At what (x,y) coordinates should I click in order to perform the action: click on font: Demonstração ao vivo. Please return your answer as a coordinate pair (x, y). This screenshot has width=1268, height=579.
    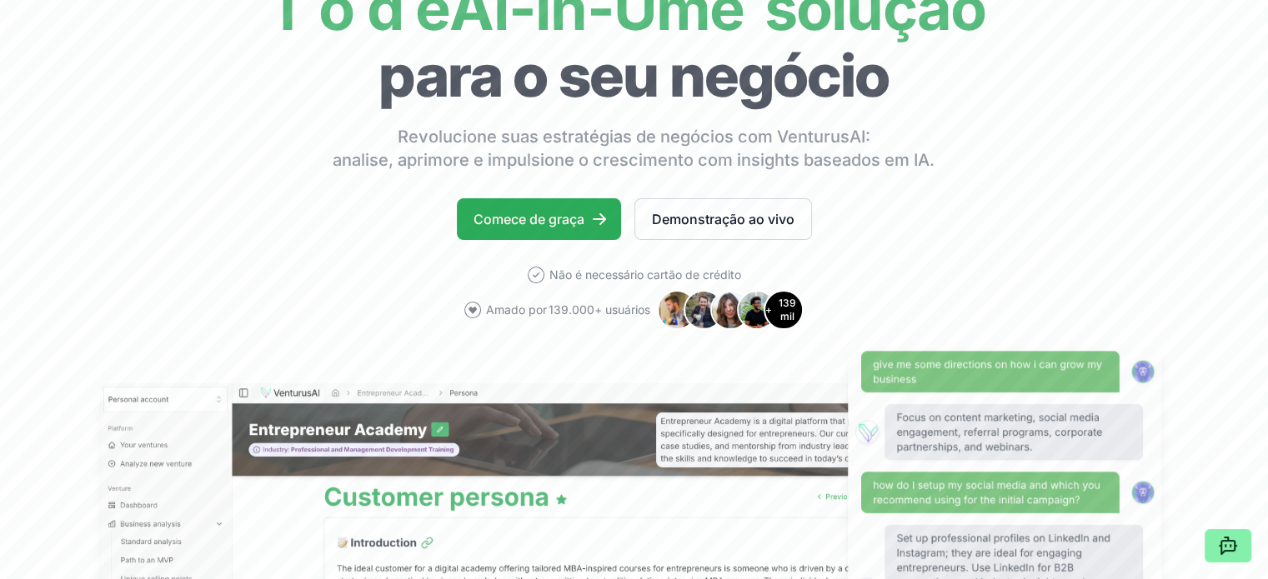
    Looking at the image, I should click on (723, 219).